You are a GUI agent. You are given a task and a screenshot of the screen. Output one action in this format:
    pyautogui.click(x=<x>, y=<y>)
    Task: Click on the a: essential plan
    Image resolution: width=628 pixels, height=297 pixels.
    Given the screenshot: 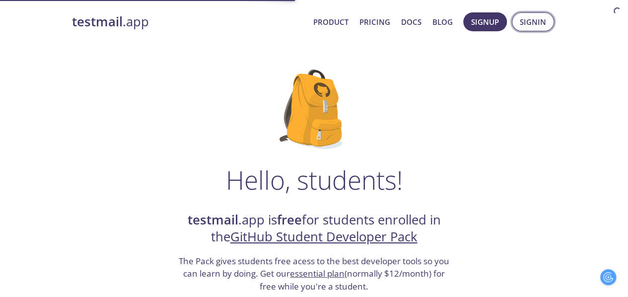 What is the action you would take?
    pyautogui.click(x=317, y=273)
    